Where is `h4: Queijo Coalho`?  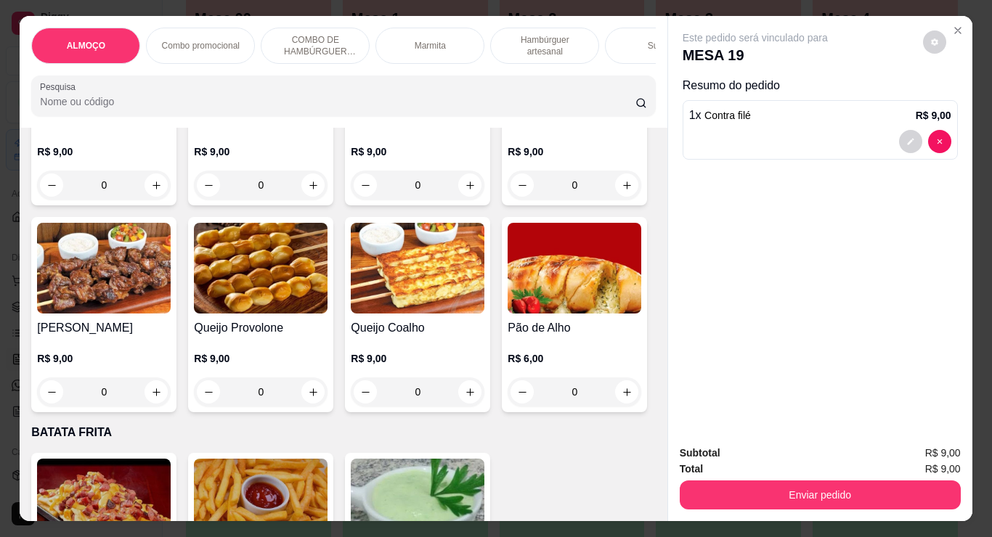 h4: Queijo Coalho is located at coordinates (418, 328).